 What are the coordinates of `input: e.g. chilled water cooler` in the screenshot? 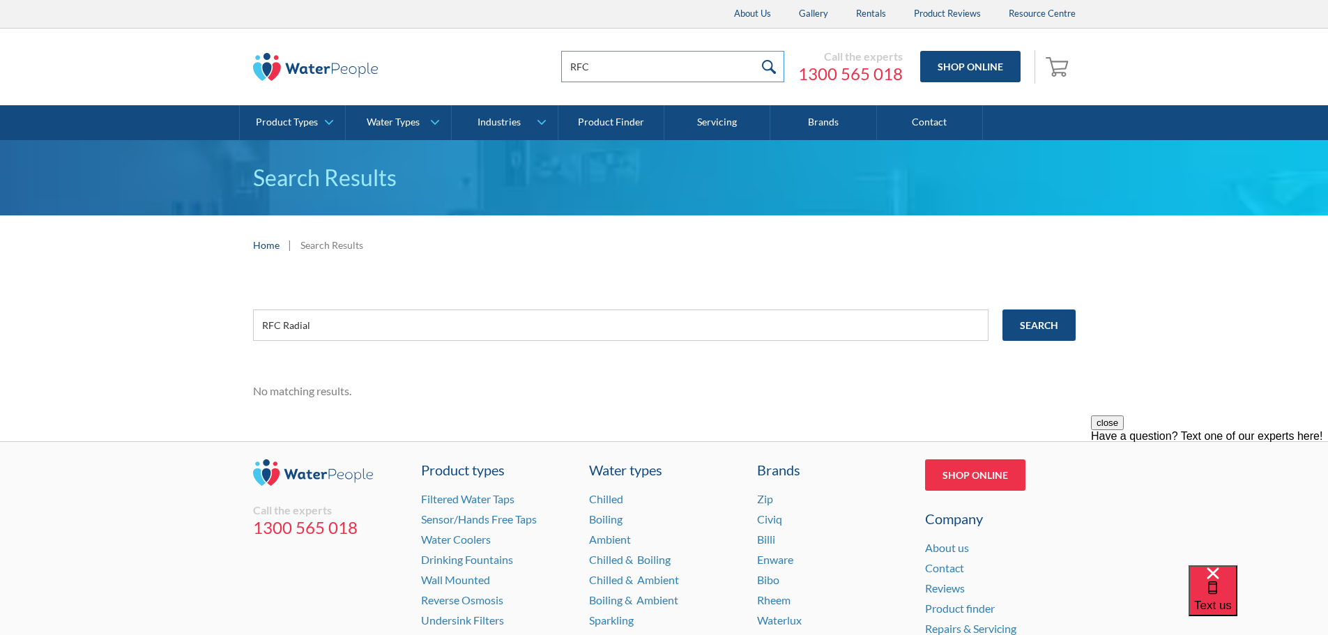 It's located at (621, 325).